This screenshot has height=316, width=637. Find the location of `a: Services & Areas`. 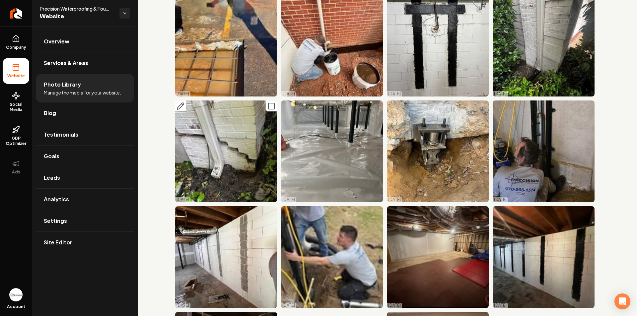

a: Services & Areas is located at coordinates (85, 63).